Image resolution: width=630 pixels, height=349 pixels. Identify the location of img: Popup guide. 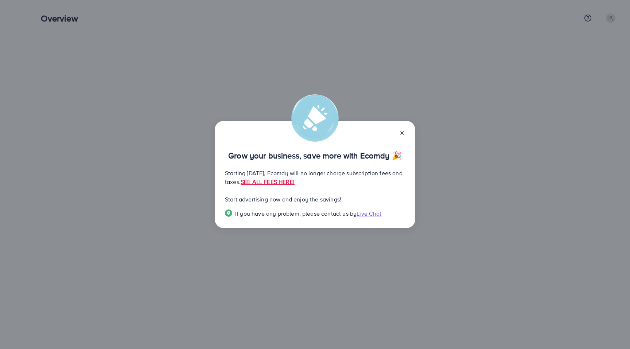
(229, 213).